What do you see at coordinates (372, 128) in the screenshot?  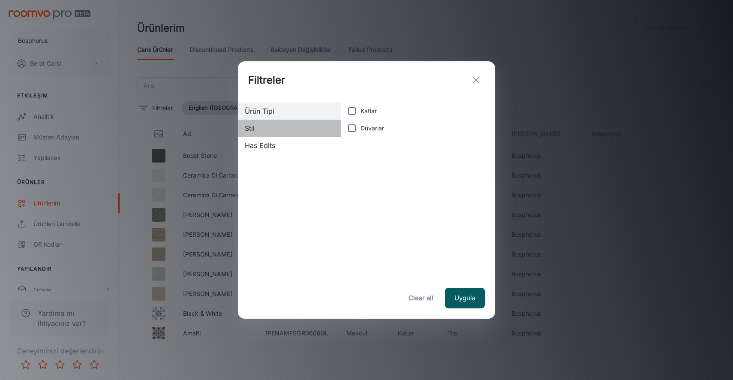 I see `span: Duvarlar` at bounding box center [372, 128].